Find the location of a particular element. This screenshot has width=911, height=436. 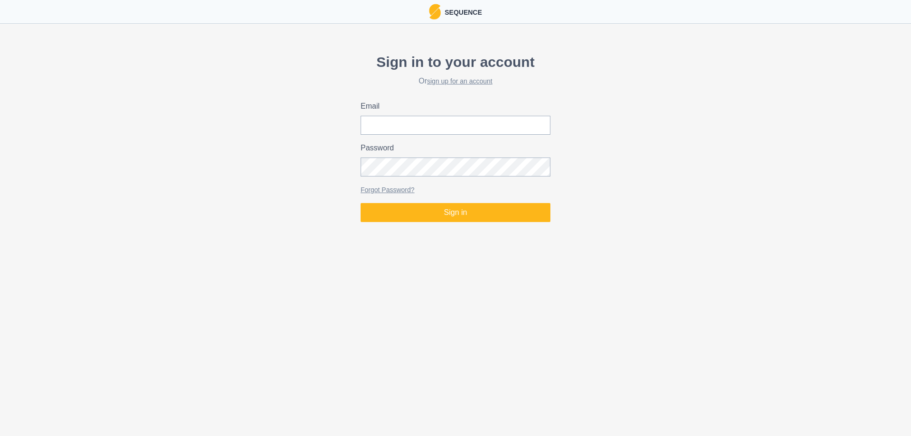

label: Password is located at coordinates (453, 148).